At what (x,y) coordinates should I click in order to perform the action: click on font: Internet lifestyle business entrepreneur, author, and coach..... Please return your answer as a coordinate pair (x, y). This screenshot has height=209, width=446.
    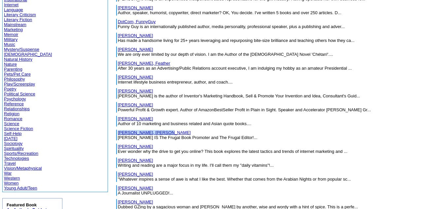
    Looking at the image, I should click on (175, 82).